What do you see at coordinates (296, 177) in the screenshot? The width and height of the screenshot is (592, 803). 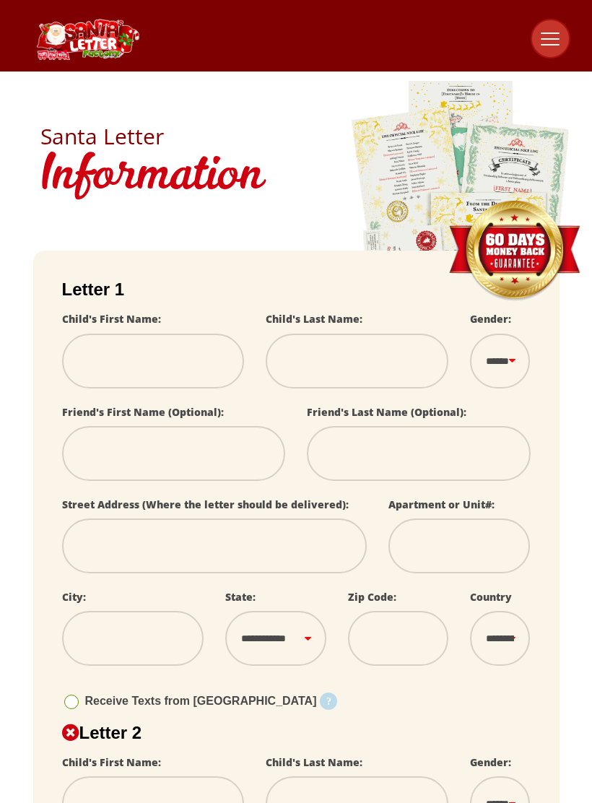 I see `h1: Information` at bounding box center [296, 177].